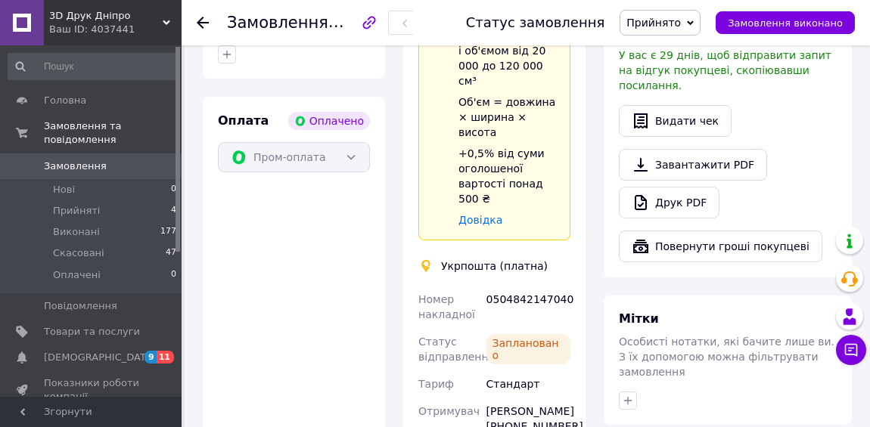 The image size is (870, 427). Describe the element at coordinates (80, 306) in the screenshot. I see `span: Повідомлення` at that location.